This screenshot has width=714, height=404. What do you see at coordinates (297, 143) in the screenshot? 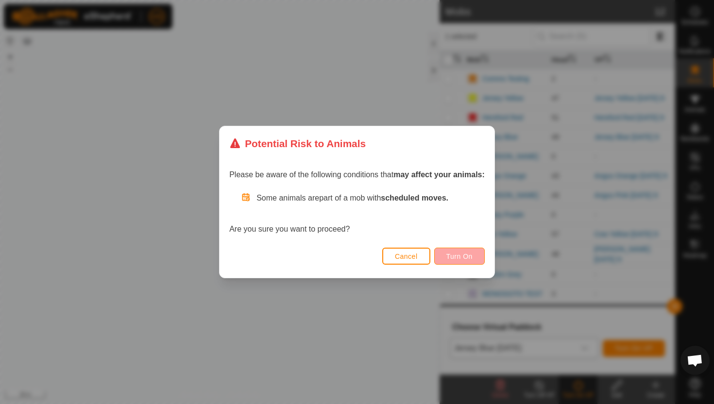
I see `div: Potential Risk to Animals` at bounding box center [297, 143].